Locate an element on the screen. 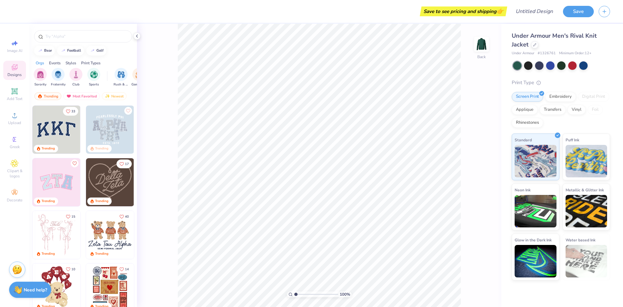 Image resolution: width=623 pixels, height=307 pixels. input: Untitled Design is located at coordinates (534, 11).